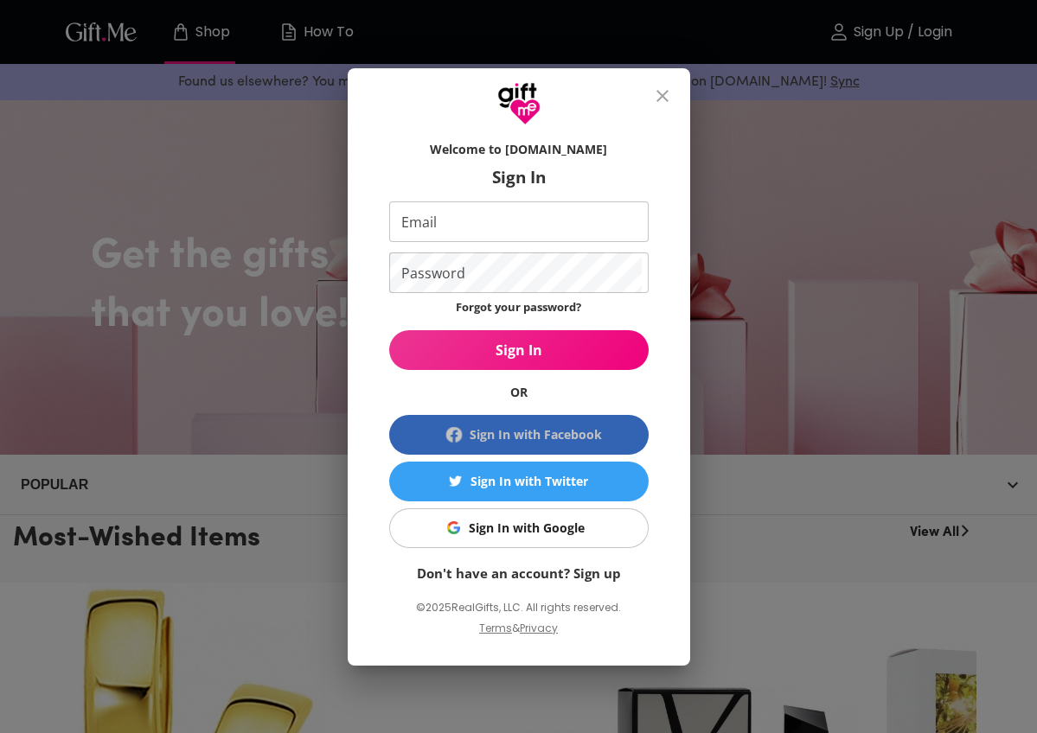 This screenshot has width=1037, height=733. Describe the element at coordinates (519, 350) in the screenshot. I see `span: Sign In` at that location.